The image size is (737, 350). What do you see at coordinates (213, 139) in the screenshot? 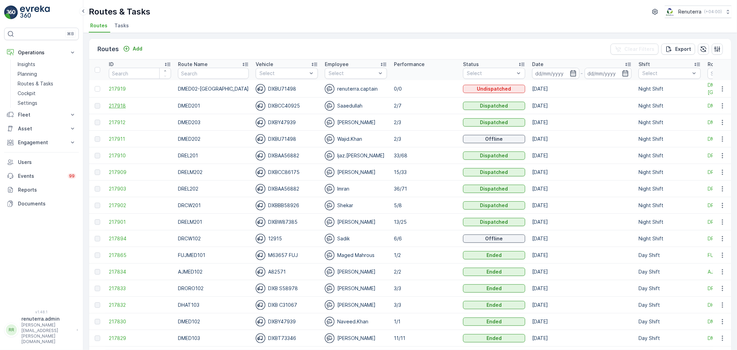
I see `td: DMED202` at bounding box center [213, 139].